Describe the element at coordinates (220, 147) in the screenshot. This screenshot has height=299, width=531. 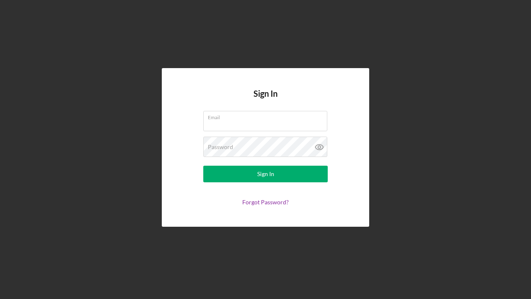
I see `label: Password` at that location.